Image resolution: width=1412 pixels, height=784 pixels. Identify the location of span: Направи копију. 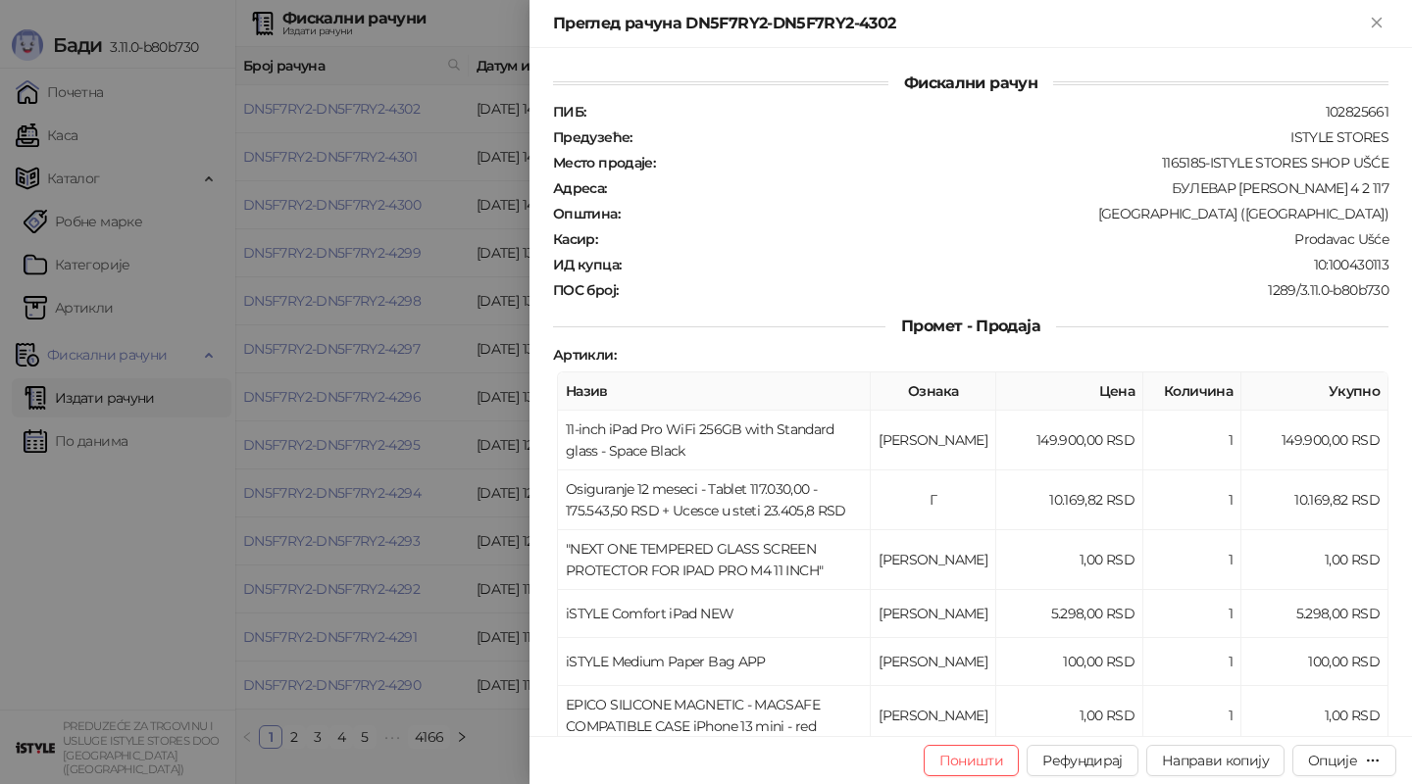
(1214, 761).